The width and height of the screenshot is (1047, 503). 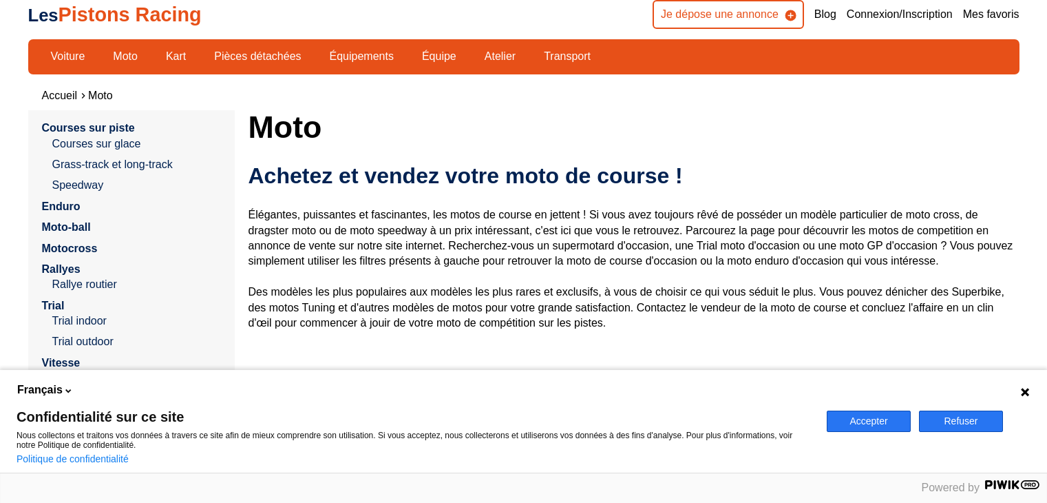 I want to click on a: Accueil, so click(x=60, y=95).